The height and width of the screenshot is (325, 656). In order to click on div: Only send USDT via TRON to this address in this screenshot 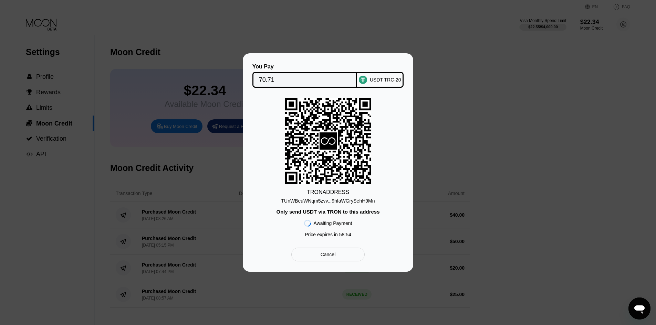, I will do `click(328, 212)`.